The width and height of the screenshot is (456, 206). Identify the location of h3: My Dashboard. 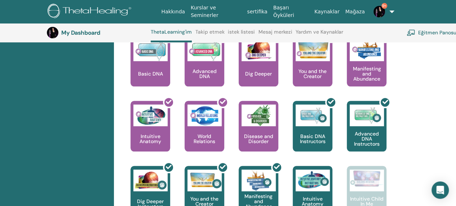
(97, 32).